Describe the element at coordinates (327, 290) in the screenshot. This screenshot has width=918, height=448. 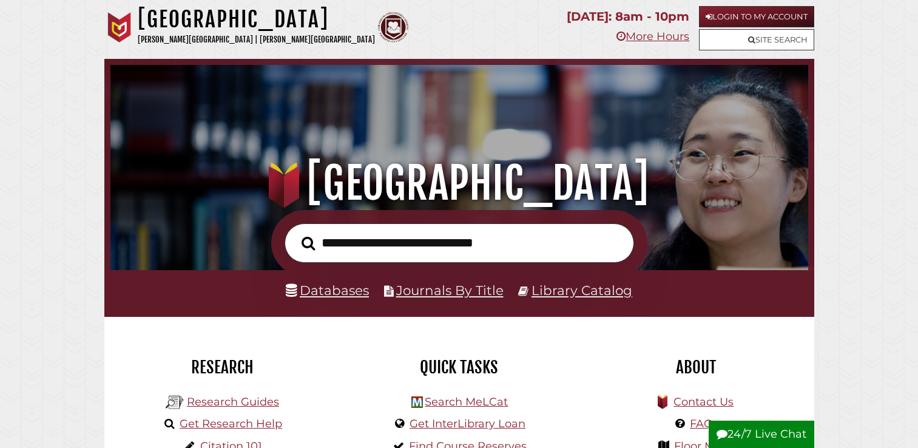
I see `a: Databases` at that location.